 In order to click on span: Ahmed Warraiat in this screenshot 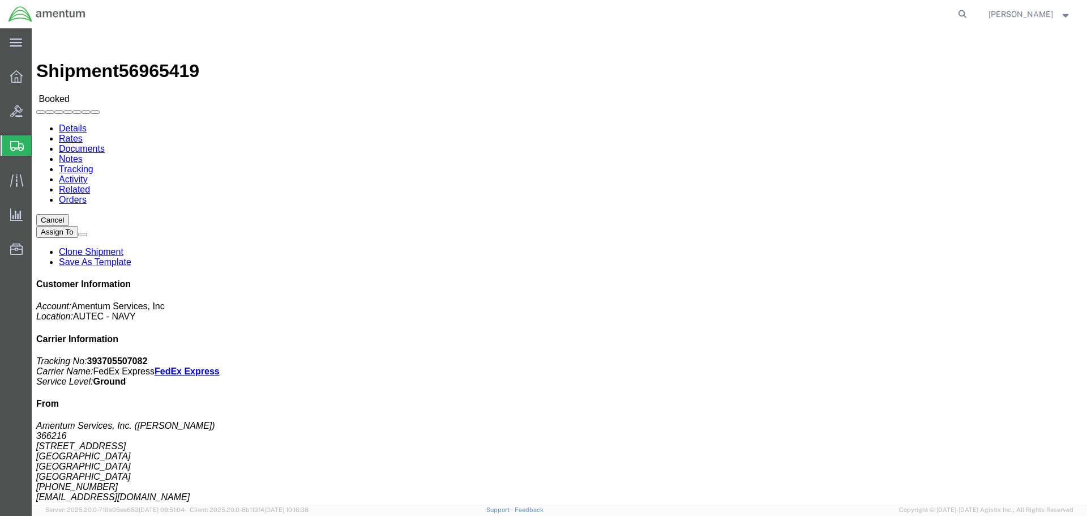, I will do `click(1021, 14)`.